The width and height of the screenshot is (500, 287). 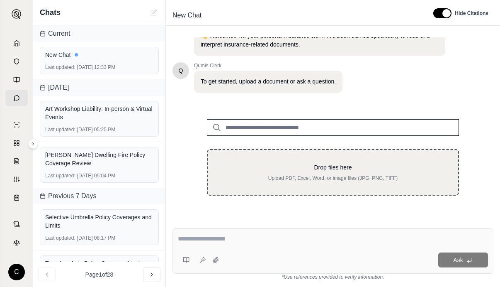 What do you see at coordinates (268, 81) in the screenshot?
I see `p: To get started, upload a document or ask a question.` at bounding box center [268, 81].